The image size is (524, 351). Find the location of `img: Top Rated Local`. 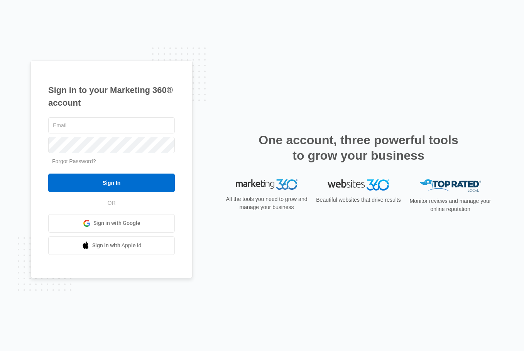

img: Top Rated Local is located at coordinates (450, 186).